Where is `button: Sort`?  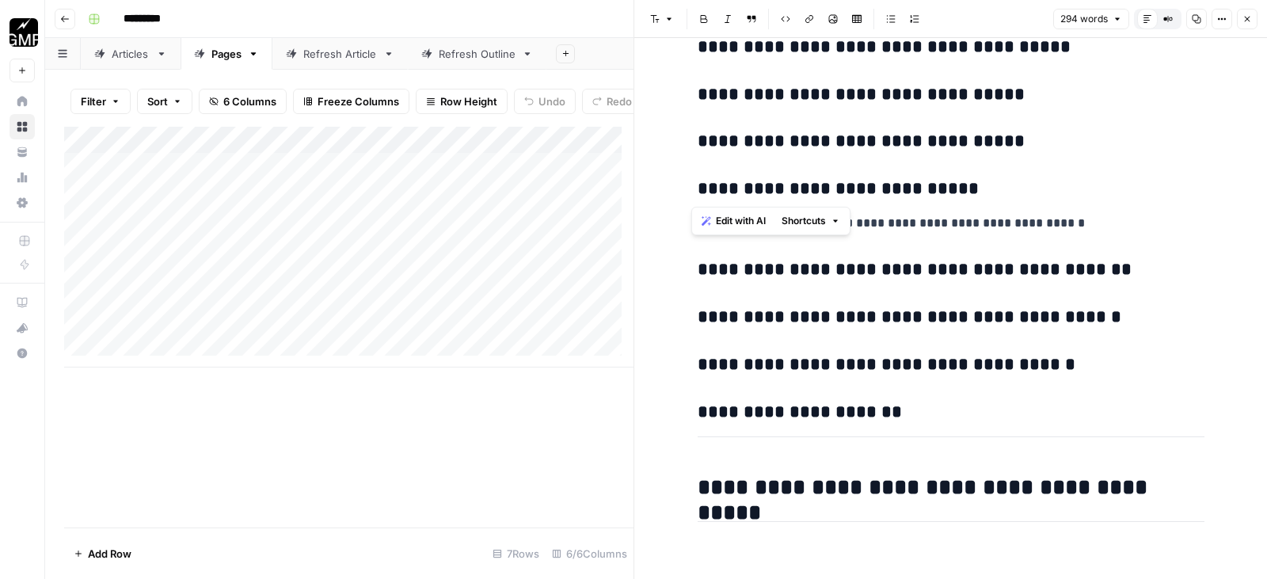
button: Sort is located at coordinates (165, 101).